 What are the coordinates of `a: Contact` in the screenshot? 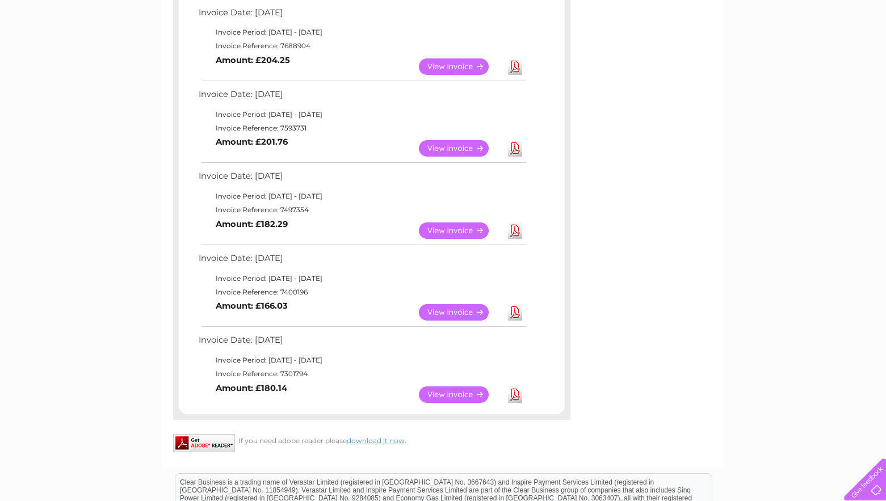 It's located at (824, 52).